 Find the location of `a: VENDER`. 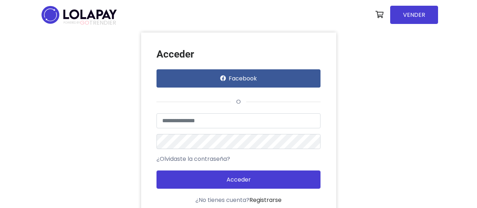

a: VENDER is located at coordinates (415, 15).